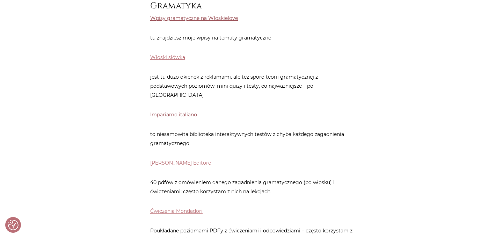  What do you see at coordinates (251, 6) in the screenshot?
I see `h3: Gramatyka` at bounding box center [251, 6].